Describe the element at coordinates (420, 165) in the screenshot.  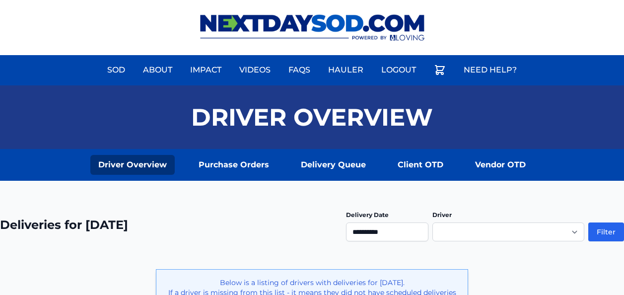
I see `a: Client OTD` at that location.